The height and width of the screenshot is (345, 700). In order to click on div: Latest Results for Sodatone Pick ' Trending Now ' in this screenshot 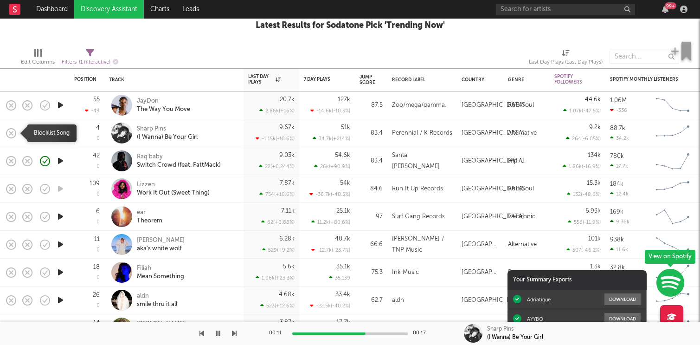, I will do `click(350, 26)`.